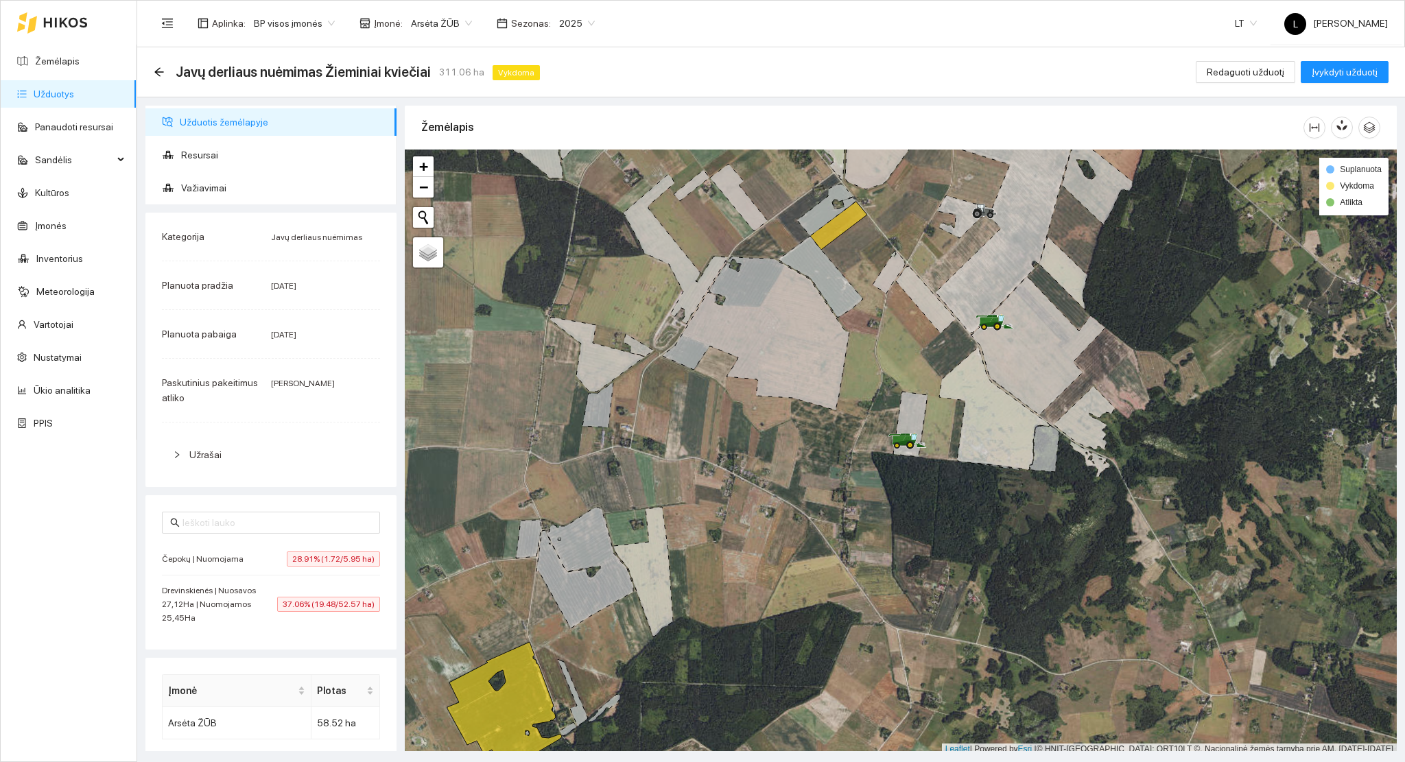 This screenshot has height=762, width=1405. What do you see at coordinates (65, 292) in the screenshot?
I see `a: Meteorologija` at bounding box center [65, 292].